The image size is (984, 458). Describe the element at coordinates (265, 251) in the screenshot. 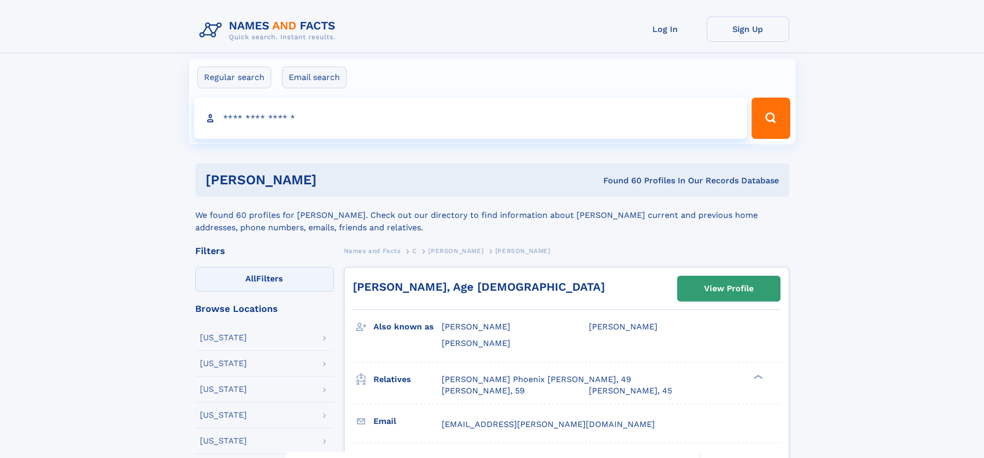

I see `div: Filters` at that location.